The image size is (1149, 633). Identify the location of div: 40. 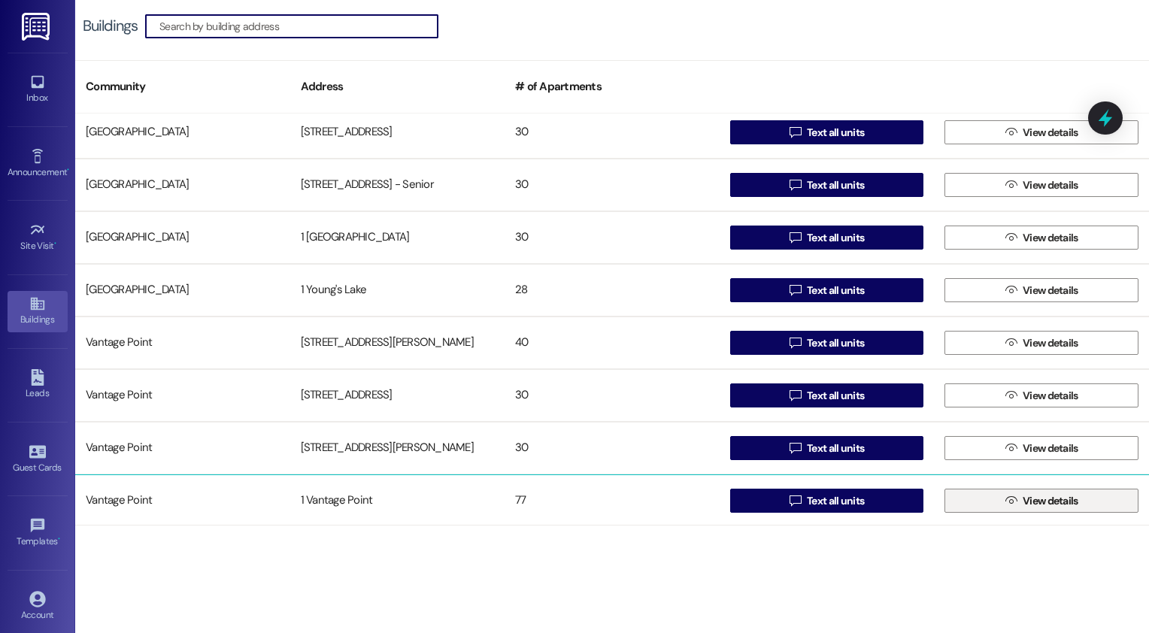
(612, 343).